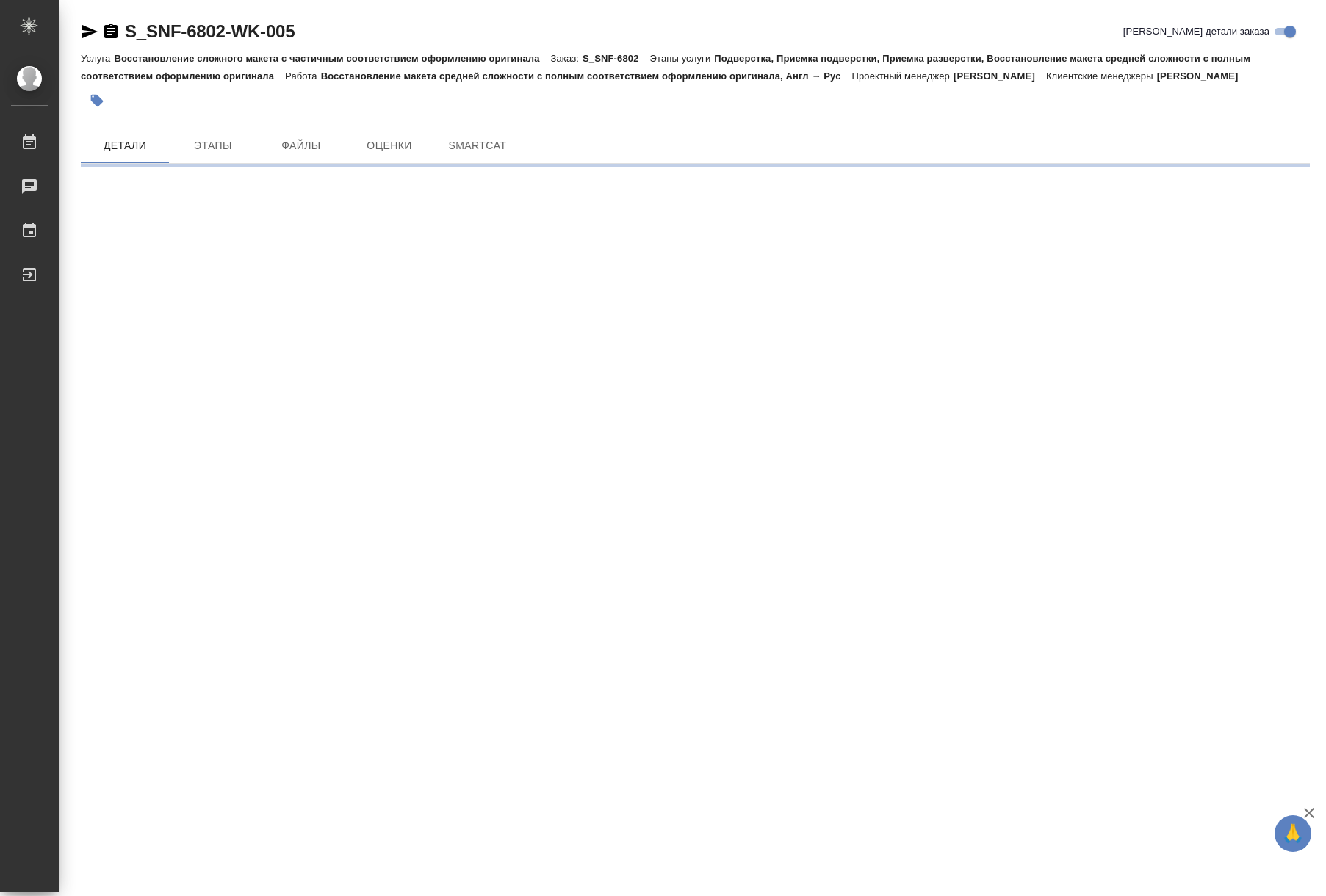  I want to click on p: Услуга, so click(97, 58).